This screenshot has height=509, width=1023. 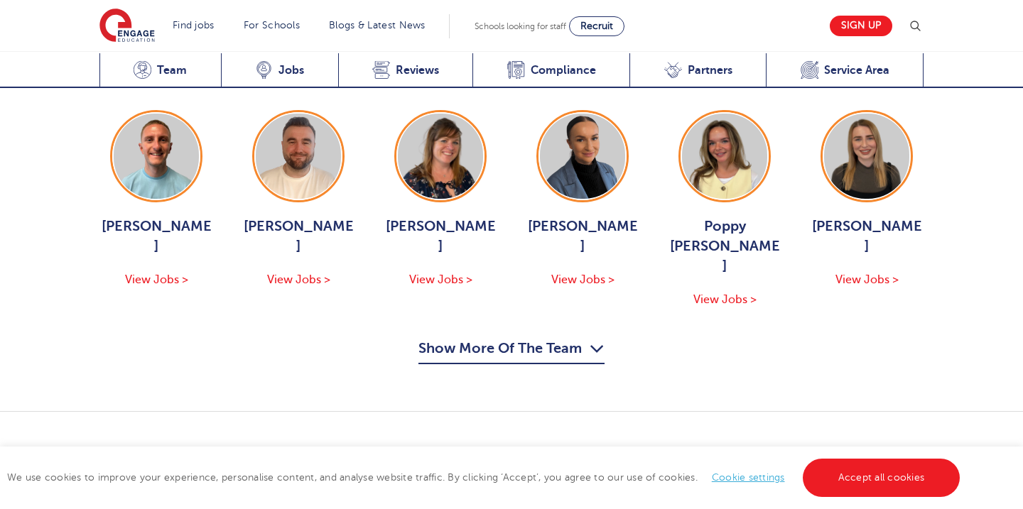 What do you see at coordinates (512, 351) in the screenshot?
I see `button: Show More Of The Team` at bounding box center [512, 351].